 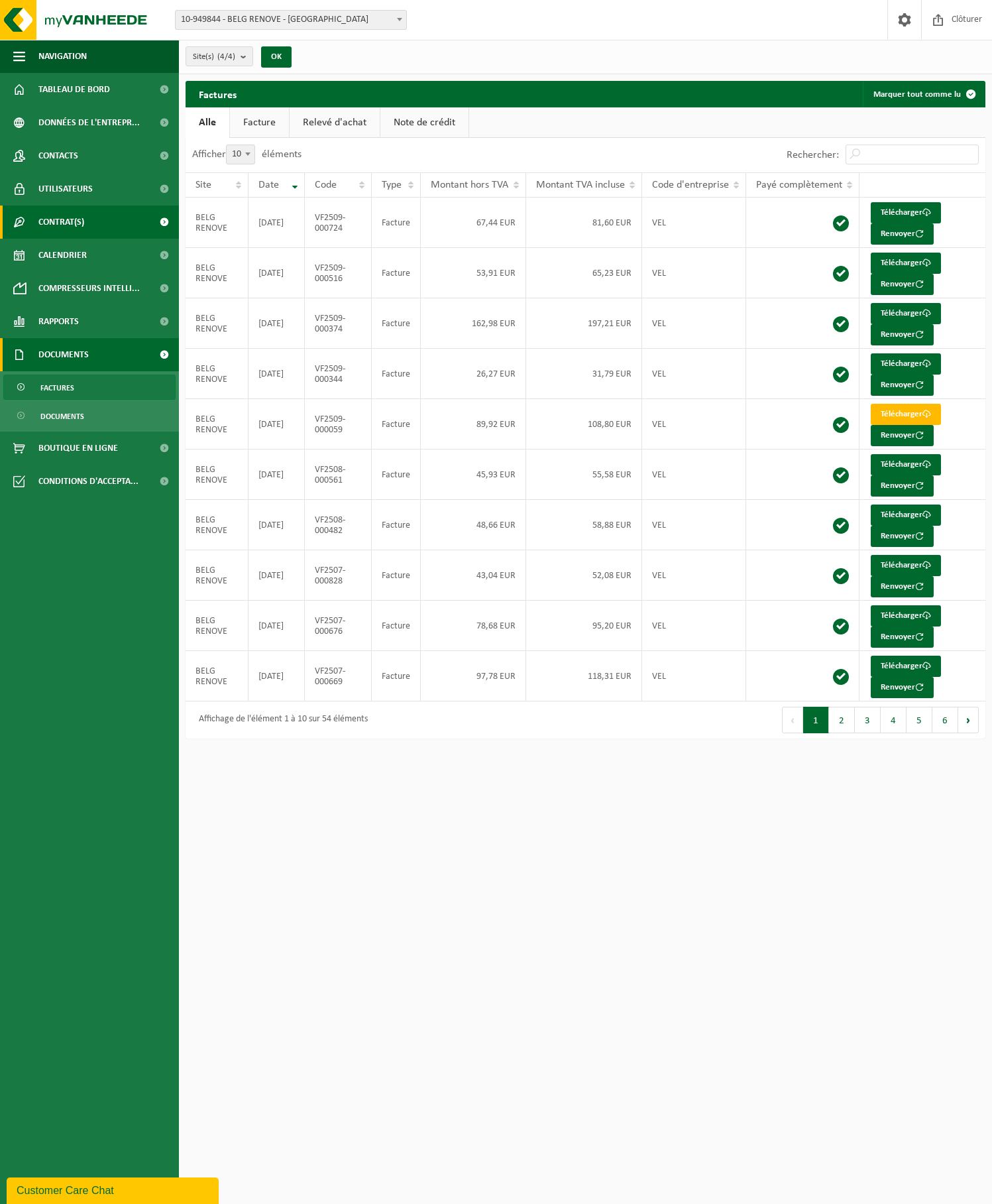 What do you see at coordinates (59, 156) in the screenshot?
I see `span: Contacts` at bounding box center [59, 156].